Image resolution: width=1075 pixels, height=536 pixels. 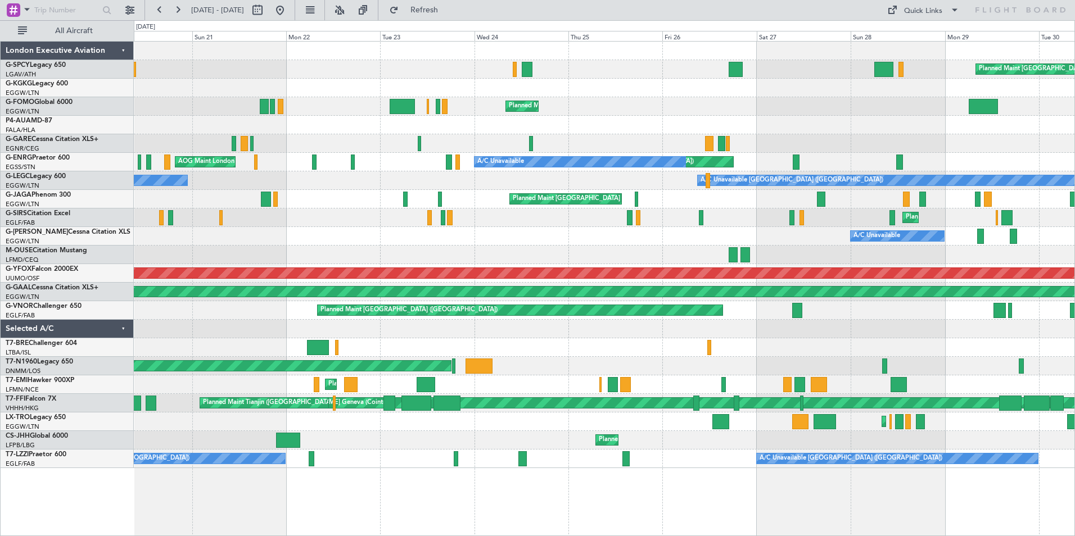 What do you see at coordinates (22, 148) in the screenshot?
I see `a: EGNR/CEG` at bounding box center [22, 148].